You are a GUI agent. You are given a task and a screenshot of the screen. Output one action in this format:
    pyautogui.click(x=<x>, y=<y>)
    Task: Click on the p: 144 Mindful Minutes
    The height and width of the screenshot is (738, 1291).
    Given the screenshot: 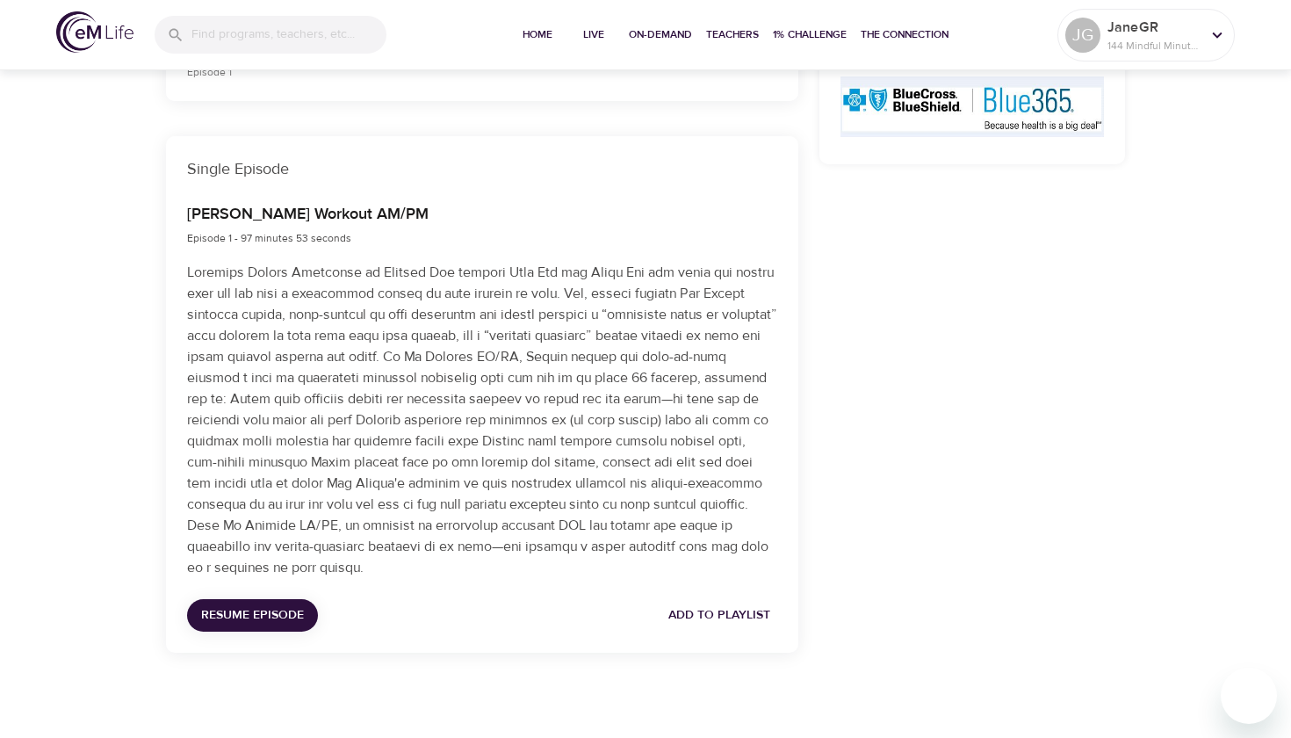 What is the action you would take?
    pyautogui.click(x=1154, y=46)
    